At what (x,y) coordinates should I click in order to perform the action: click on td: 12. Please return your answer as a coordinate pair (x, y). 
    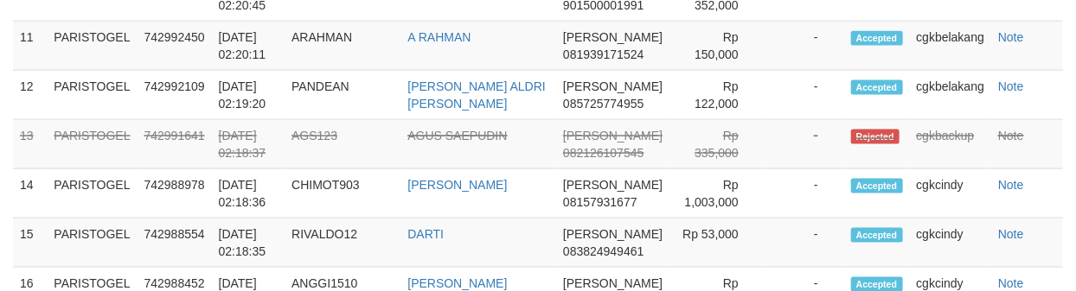
    Looking at the image, I should click on (29, 95).